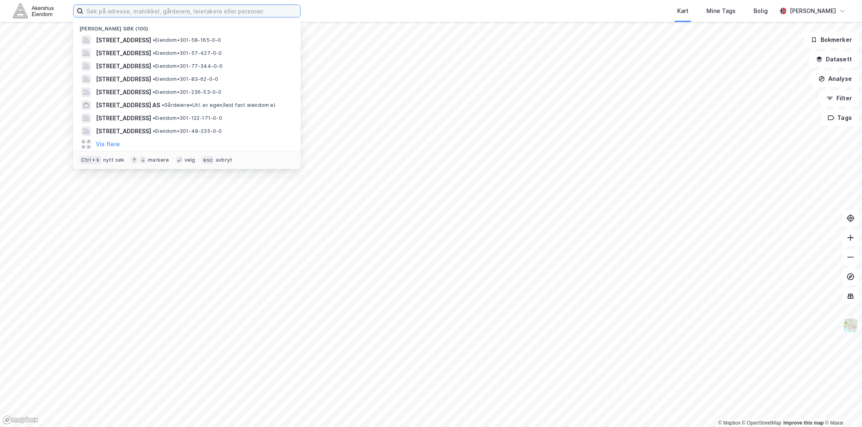  Describe the element at coordinates (831, 40) in the screenshot. I see `button: Bokmerker` at that location.